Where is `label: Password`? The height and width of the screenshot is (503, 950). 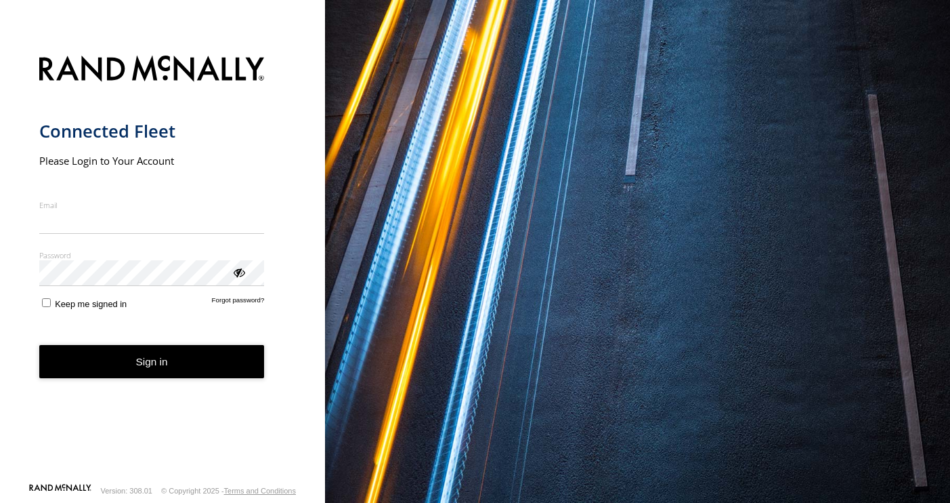
label: Password is located at coordinates (152, 255).